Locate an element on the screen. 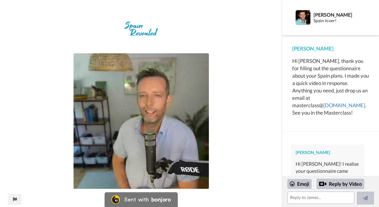 The image size is (379, 207). div: bonjoro is located at coordinates (161, 199).